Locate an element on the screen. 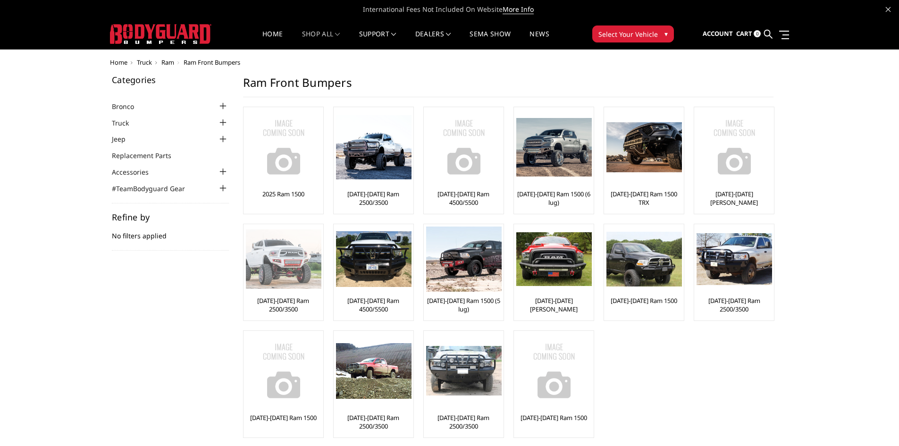 The height and width of the screenshot is (446, 899). div: No filters applied is located at coordinates (170, 232).